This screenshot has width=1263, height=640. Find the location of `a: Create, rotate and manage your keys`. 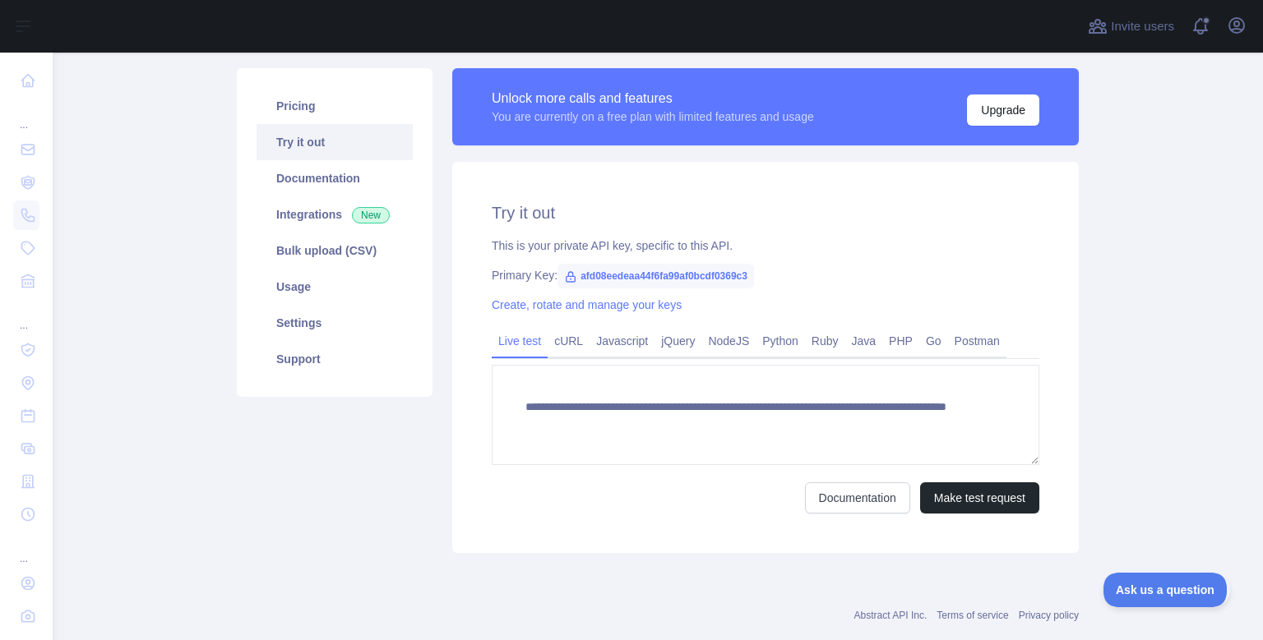

a: Create, rotate and manage your keys is located at coordinates (586, 305).